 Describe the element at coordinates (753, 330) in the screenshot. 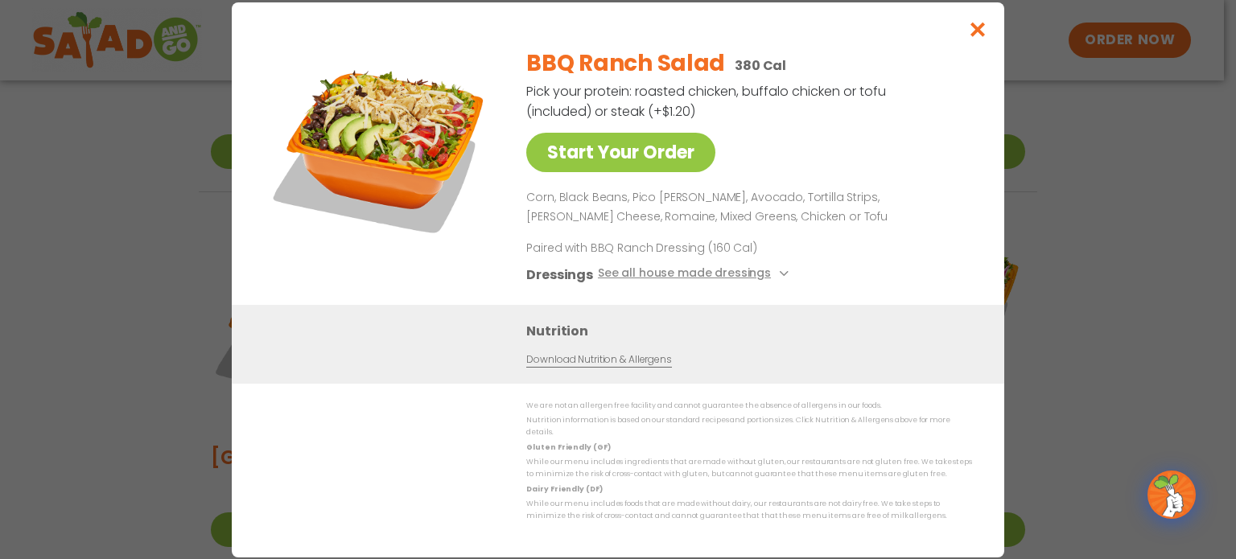

I see `h3: Nutrition` at that location.